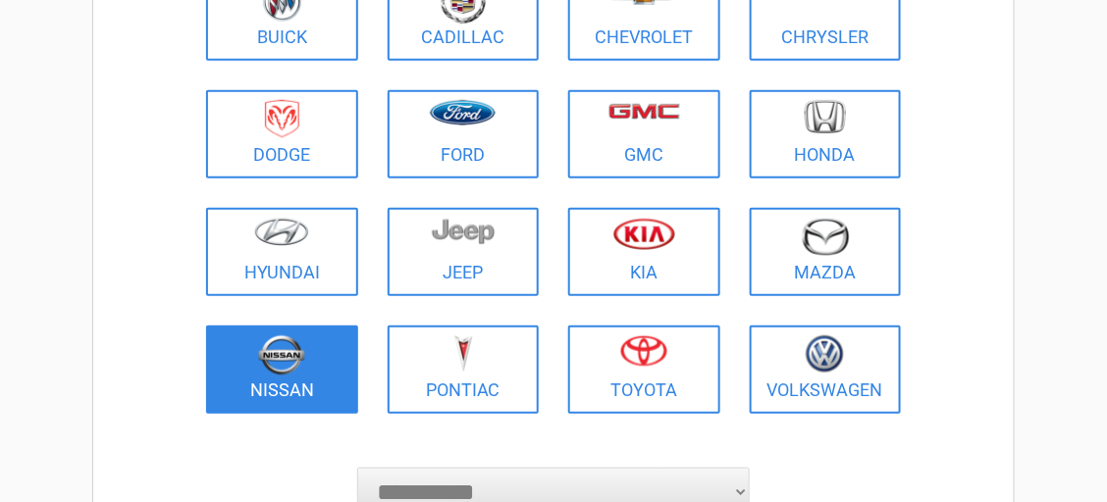  What do you see at coordinates (644, 370) in the screenshot?
I see `a: Toyota` at bounding box center [644, 370].